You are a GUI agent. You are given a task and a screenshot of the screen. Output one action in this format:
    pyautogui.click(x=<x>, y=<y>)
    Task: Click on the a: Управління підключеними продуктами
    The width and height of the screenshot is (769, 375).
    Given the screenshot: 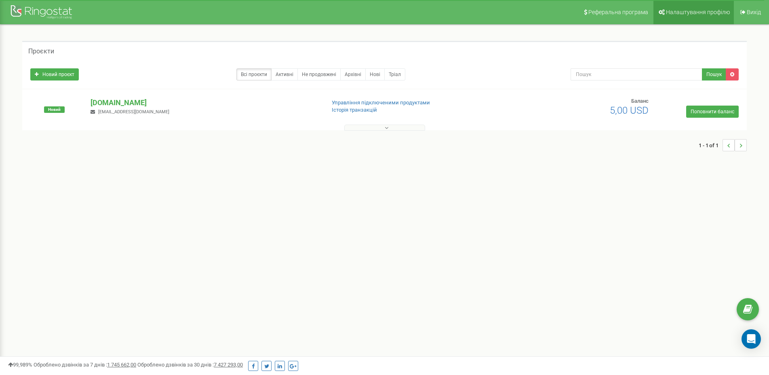 What is the action you would take?
    pyautogui.click(x=381, y=102)
    